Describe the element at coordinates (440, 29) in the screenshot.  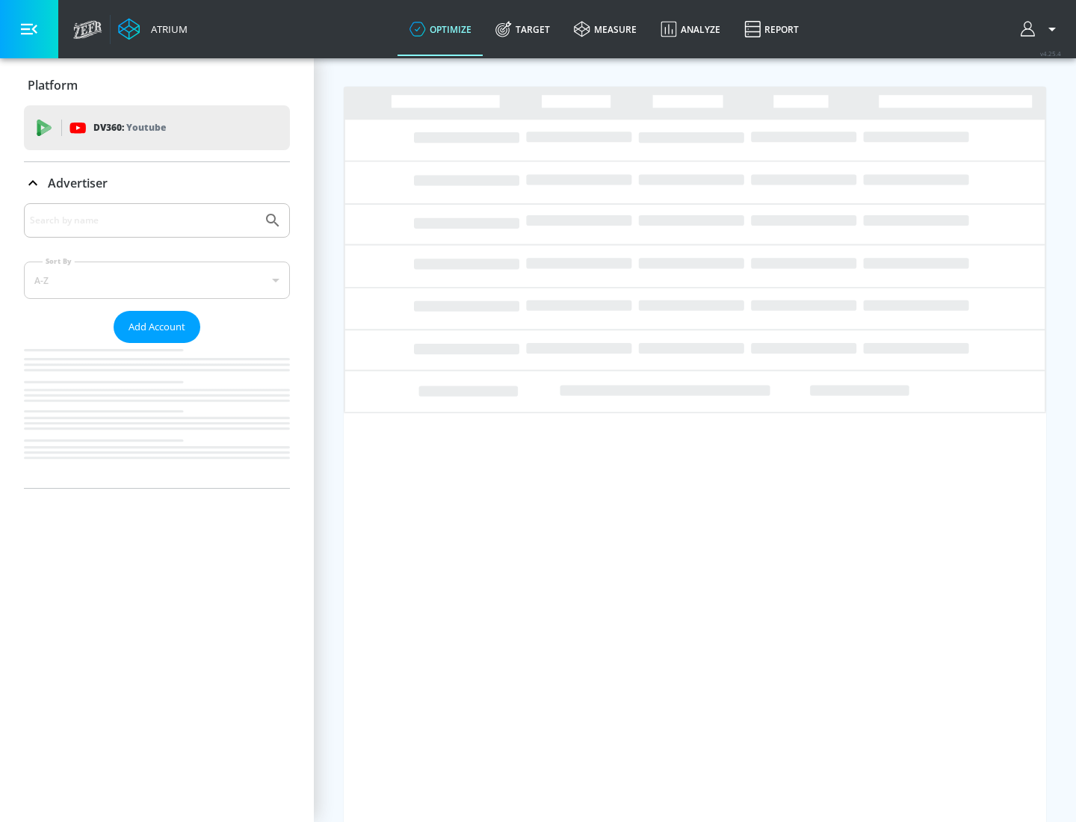
I see `a: optimize` at that location.